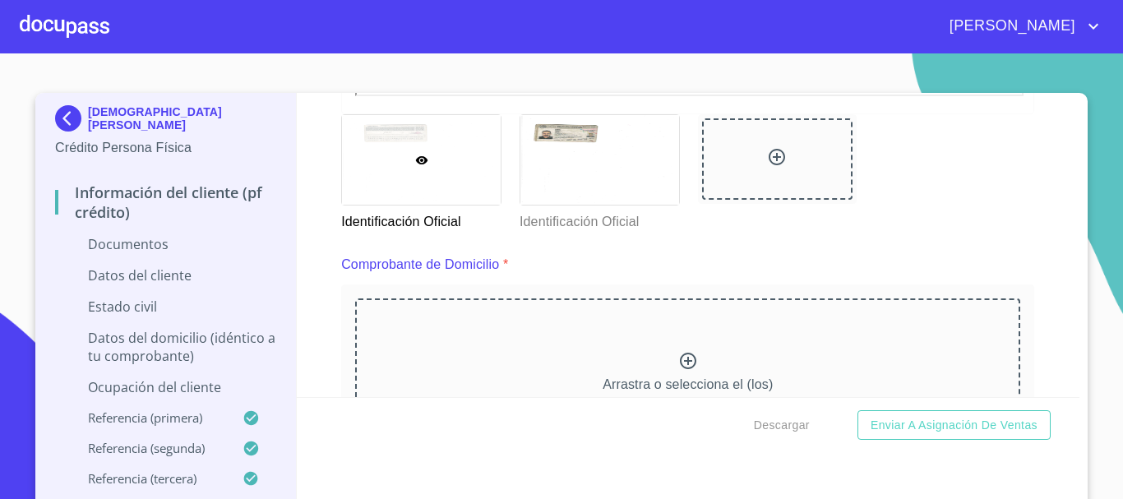  I want to click on p: Información del cliente (PF crédito), so click(165, 202).